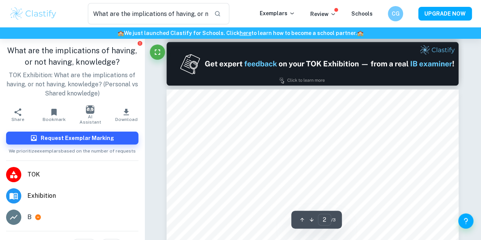  Describe the element at coordinates (77, 138) in the screenshot. I see `h6: Request Exemplar Marking` at that location.